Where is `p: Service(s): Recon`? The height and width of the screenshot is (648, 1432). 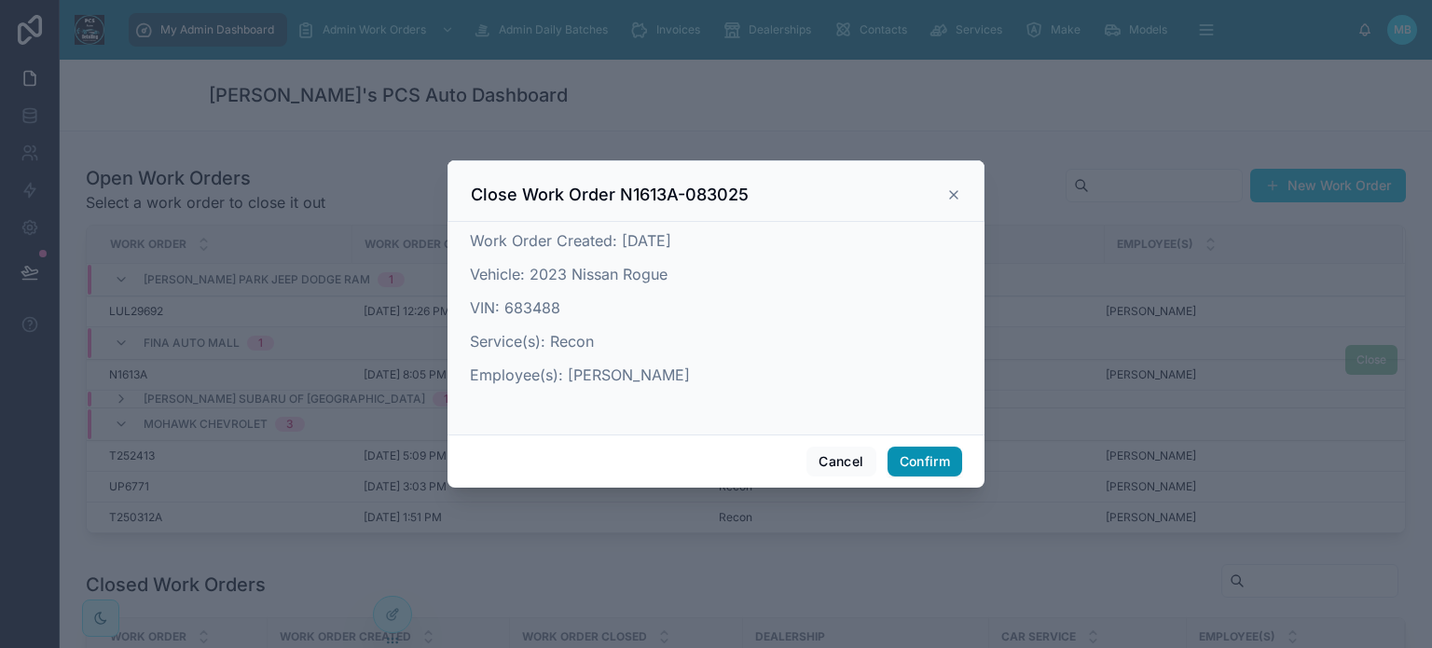
p: Service(s): Recon is located at coordinates (716, 341).